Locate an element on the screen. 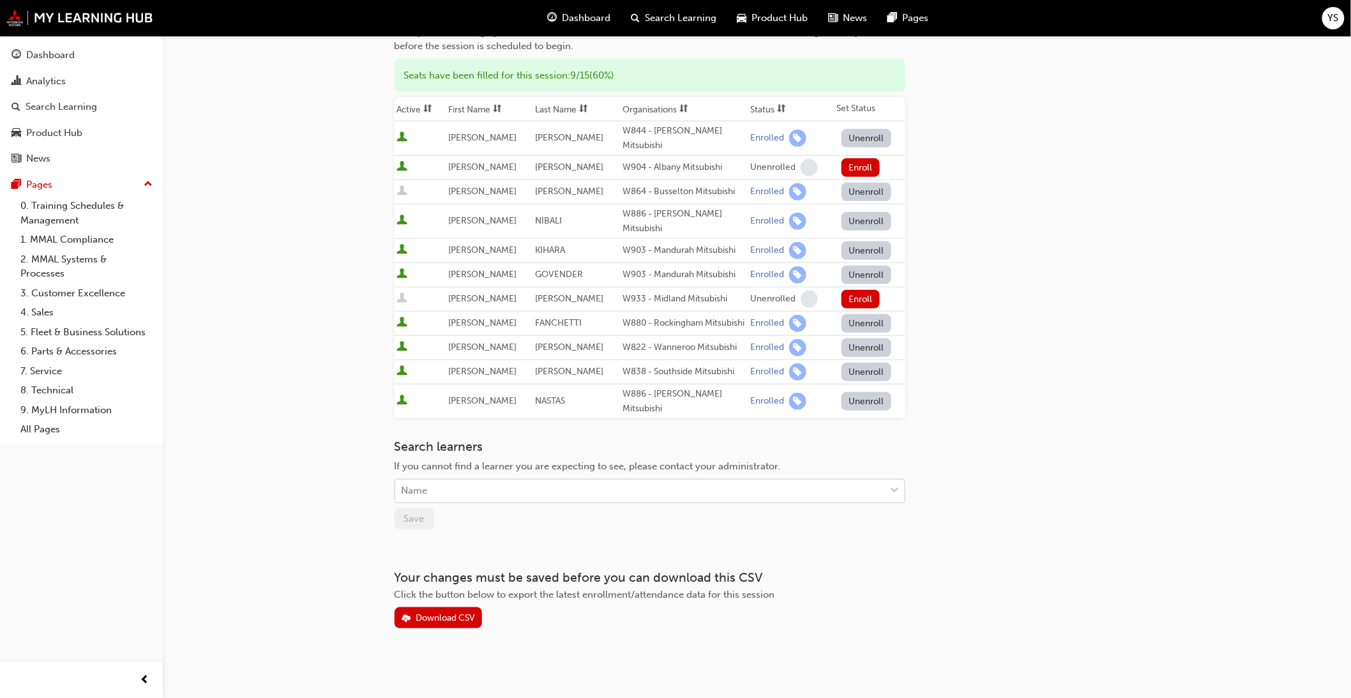 The height and width of the screenshot is (698, 1351). div: W880 - Rockingham Mitsubishi is located at coordinates (684, 323).